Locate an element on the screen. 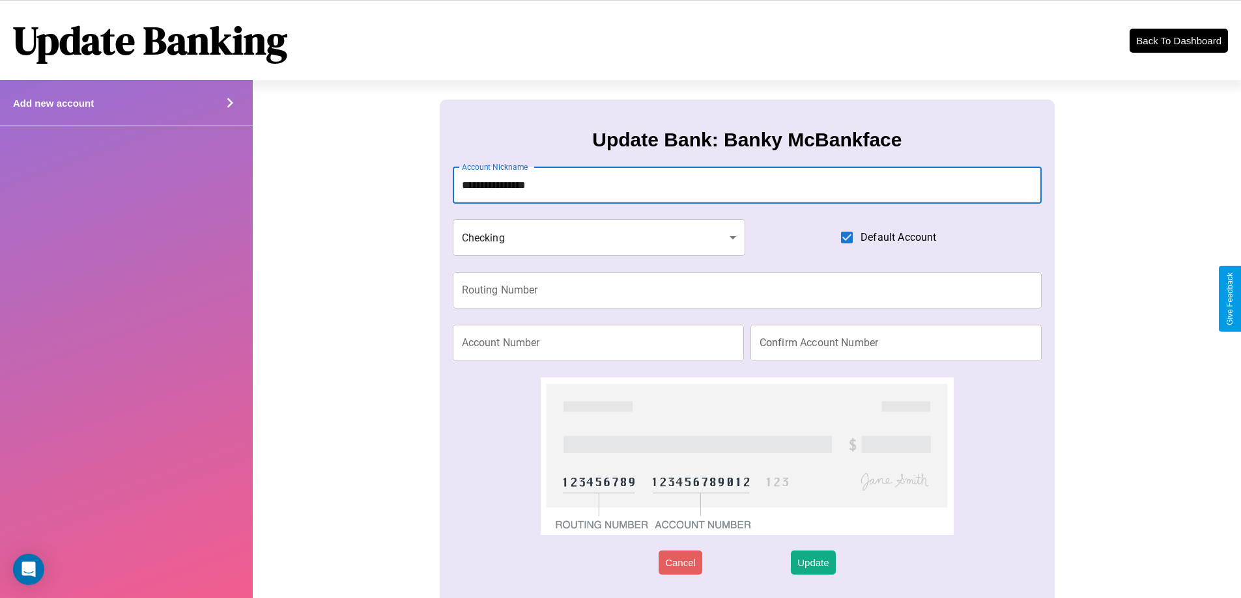 This screenshot has width=1241, height=598. h3: Update Bank: Banky McBankface is located at coordinates (746, 140).